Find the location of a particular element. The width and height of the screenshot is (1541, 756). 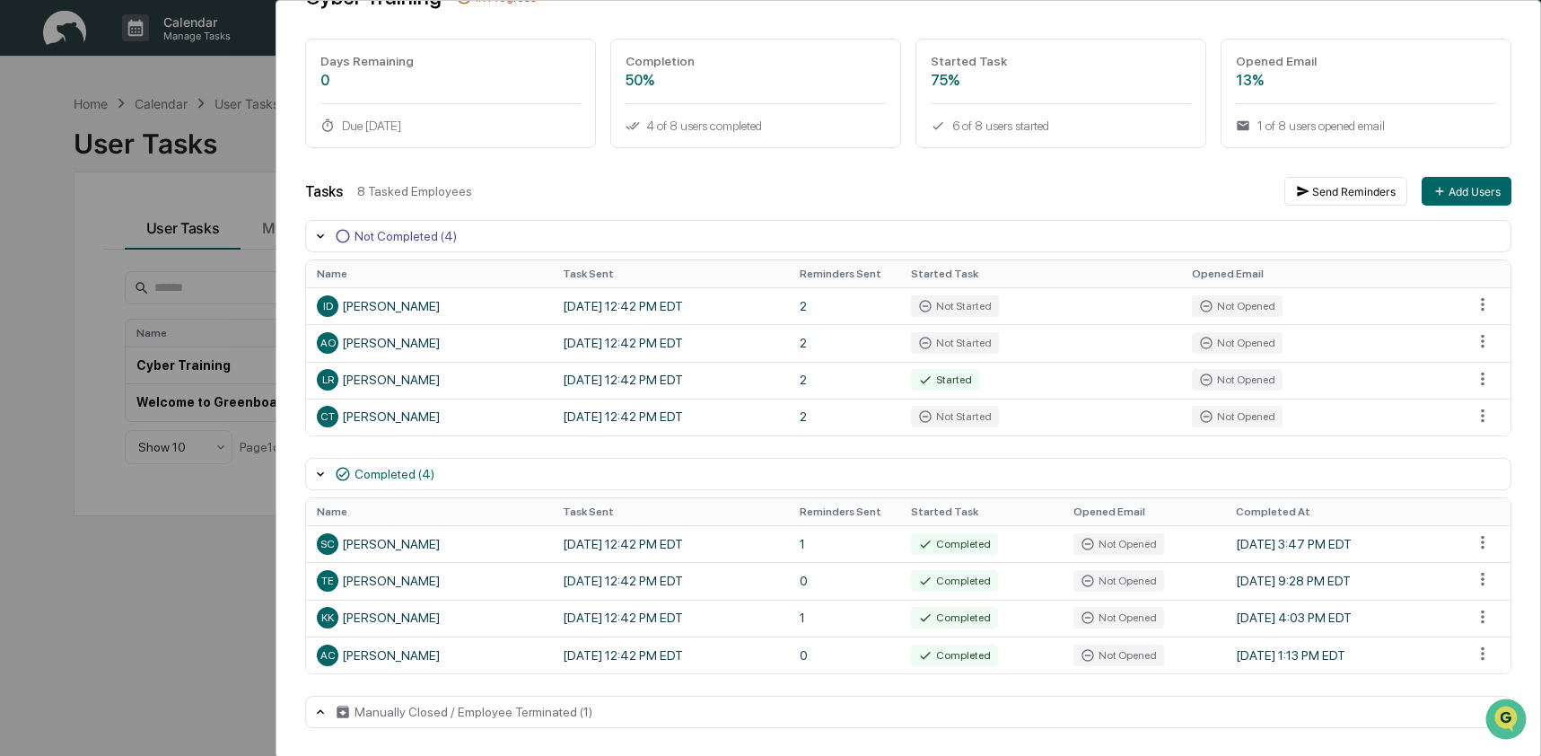

span: KK is located at coordinates (328, 618).